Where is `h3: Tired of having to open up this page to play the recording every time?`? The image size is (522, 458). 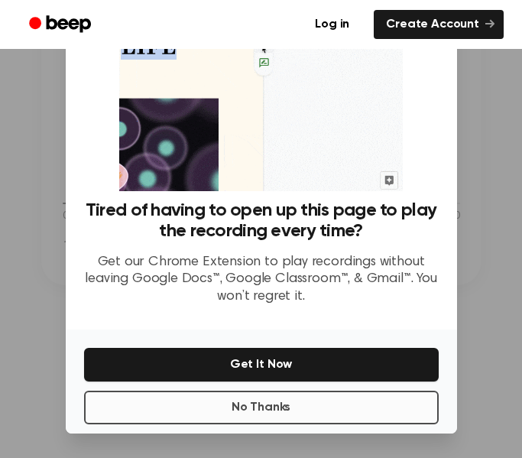
h3: Tired of having to open up this page to play the recording every time? is located at coordinates (261, 221).